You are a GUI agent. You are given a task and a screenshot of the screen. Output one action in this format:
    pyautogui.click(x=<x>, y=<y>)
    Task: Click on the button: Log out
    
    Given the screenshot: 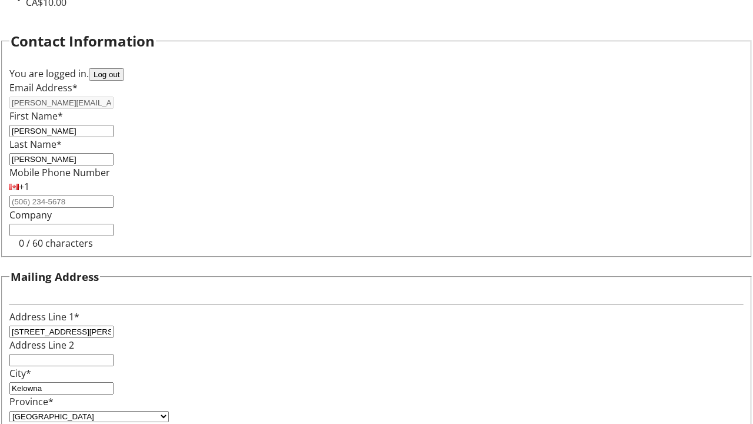 What is the action you would take?
    pyautogui.click(x=107, y=74)
    